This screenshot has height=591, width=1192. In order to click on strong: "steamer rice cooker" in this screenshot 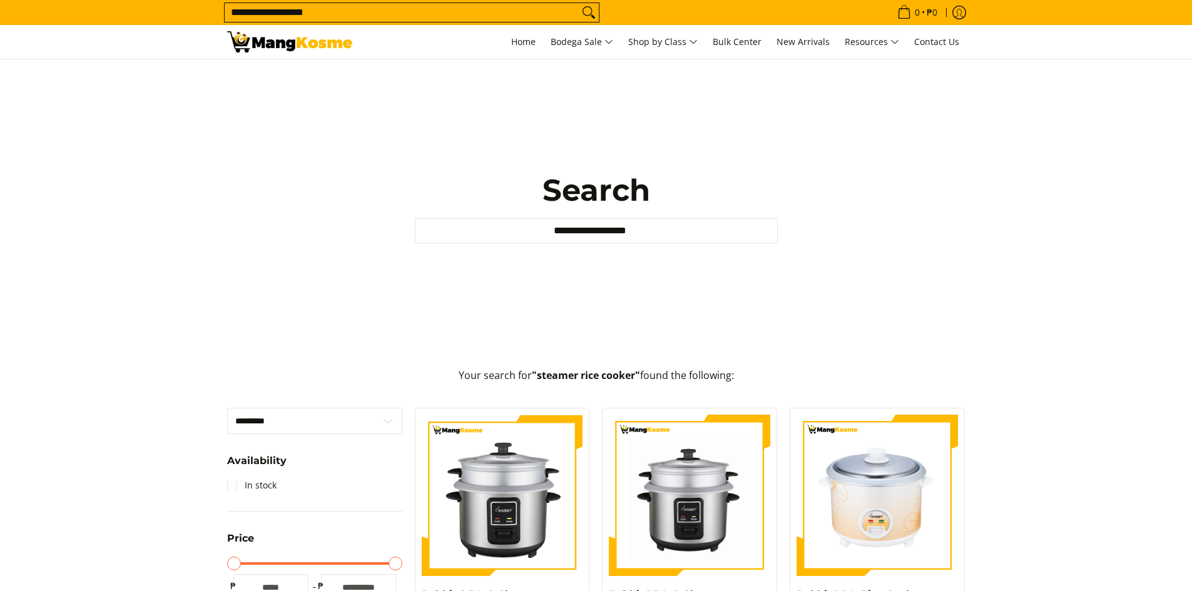, I will do `click(585, 375)`.